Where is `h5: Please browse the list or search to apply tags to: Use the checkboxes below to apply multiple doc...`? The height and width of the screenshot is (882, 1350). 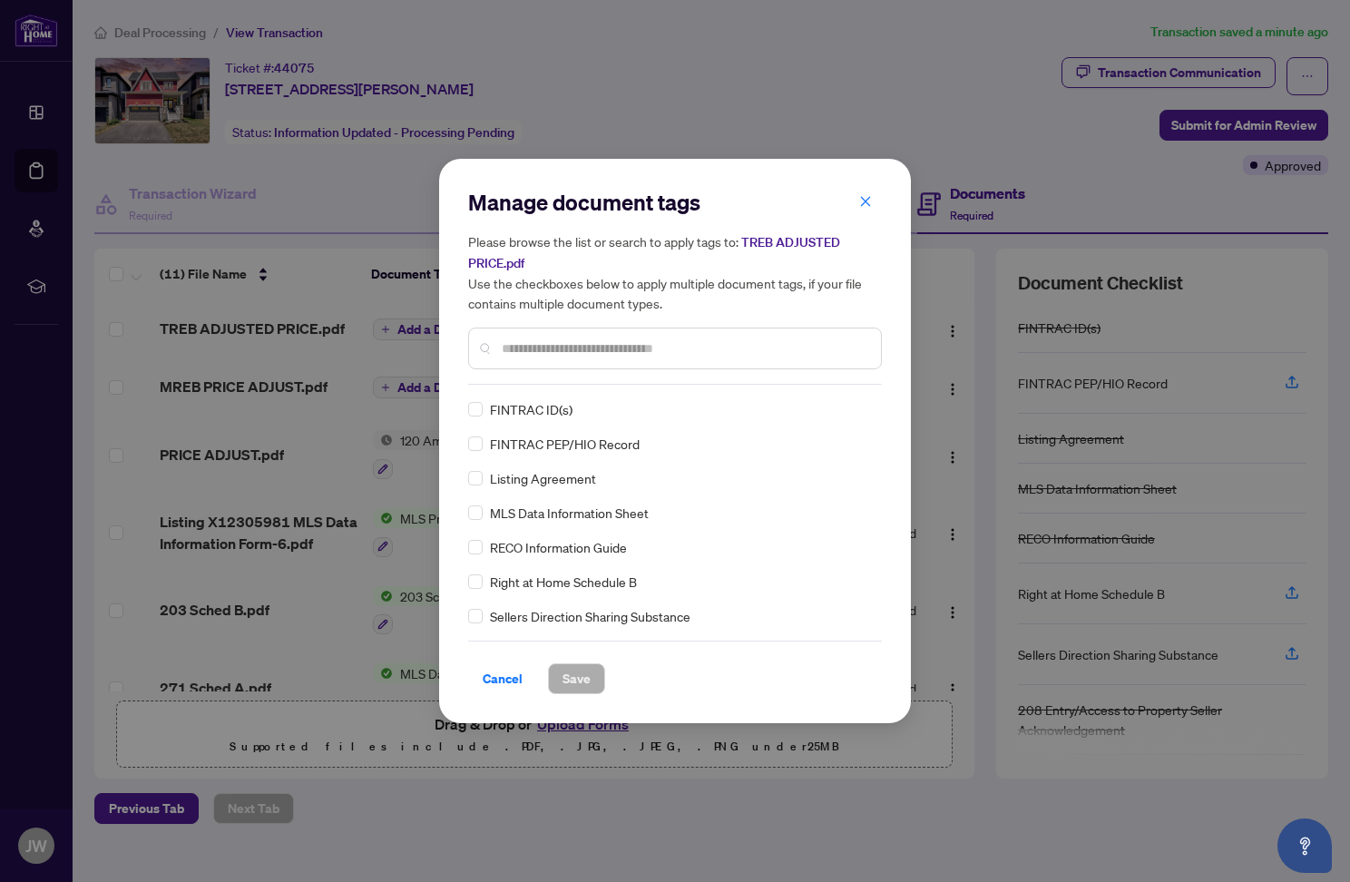 h5: Please browse the list or search to apply tags to: Use the checkboxes below to apply multiple doc... is located at coordinates (675, 272).